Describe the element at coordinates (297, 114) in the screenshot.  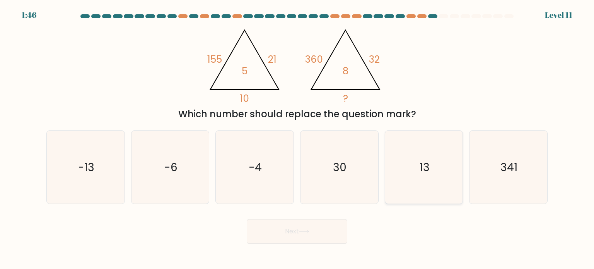
I see `div: Which number should replace the question mark?` at that location.